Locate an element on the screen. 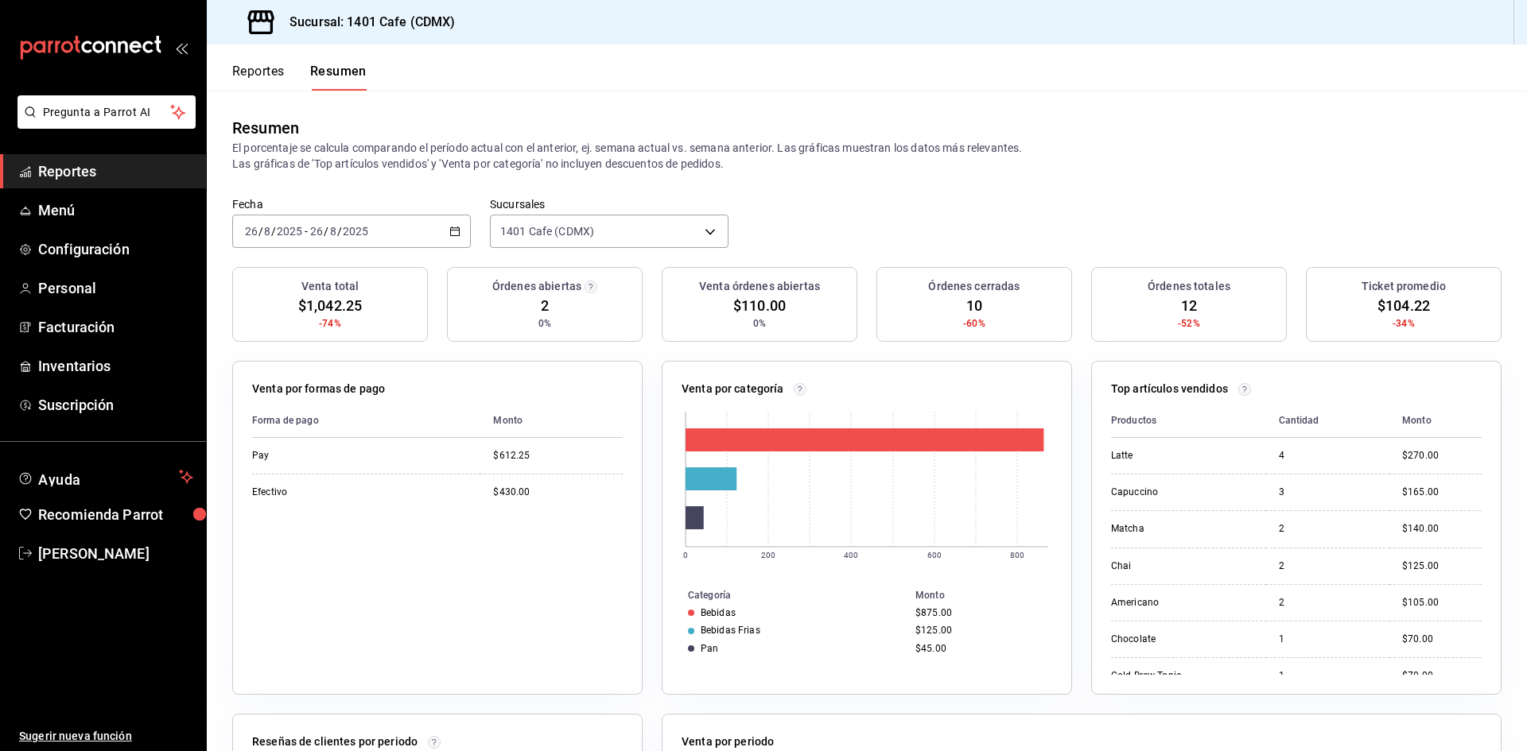  span: $110.00 is located at coordinates (759, 305).